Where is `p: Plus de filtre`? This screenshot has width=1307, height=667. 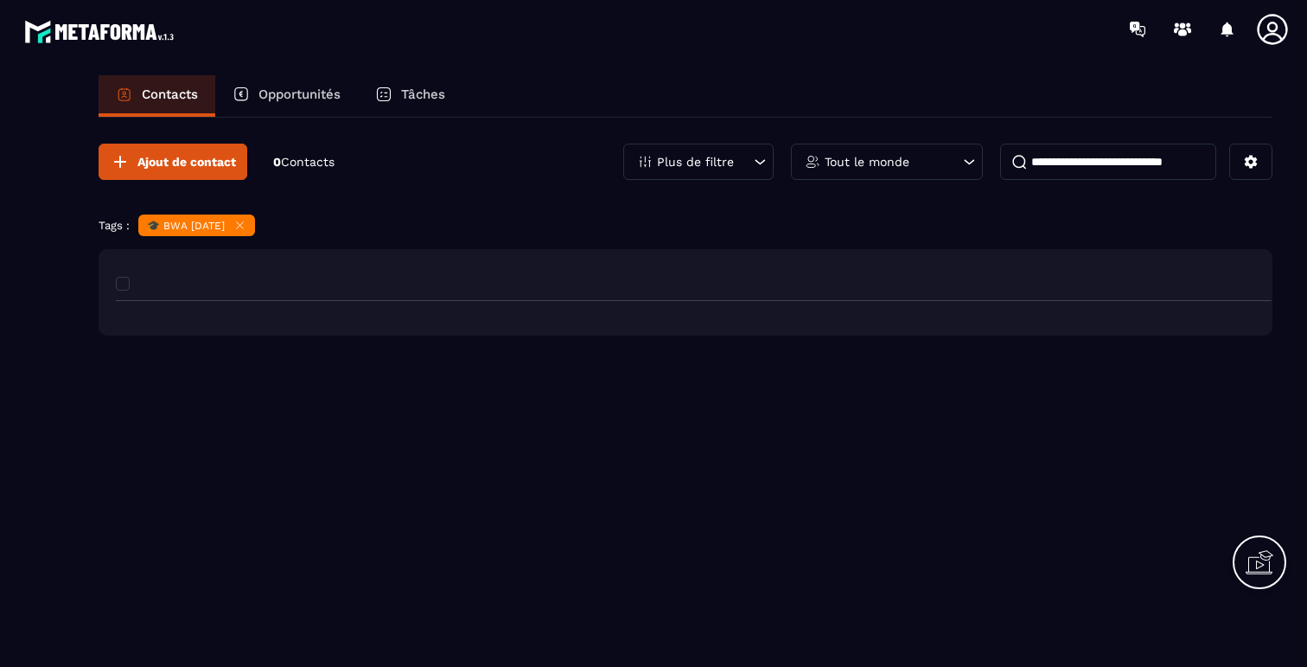 p: Plus de filtre is located at coordinates (695, 162).